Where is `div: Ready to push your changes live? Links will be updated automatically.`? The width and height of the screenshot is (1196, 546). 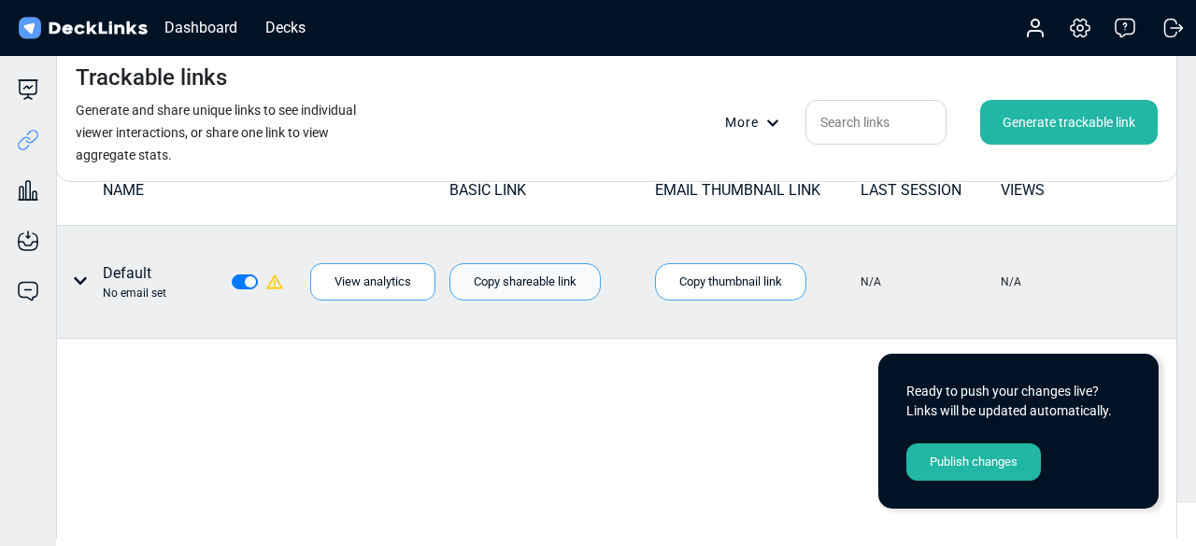
div: Ready to push your changes live? Links will be updated automatically. is located at coordinates (1018, 402).